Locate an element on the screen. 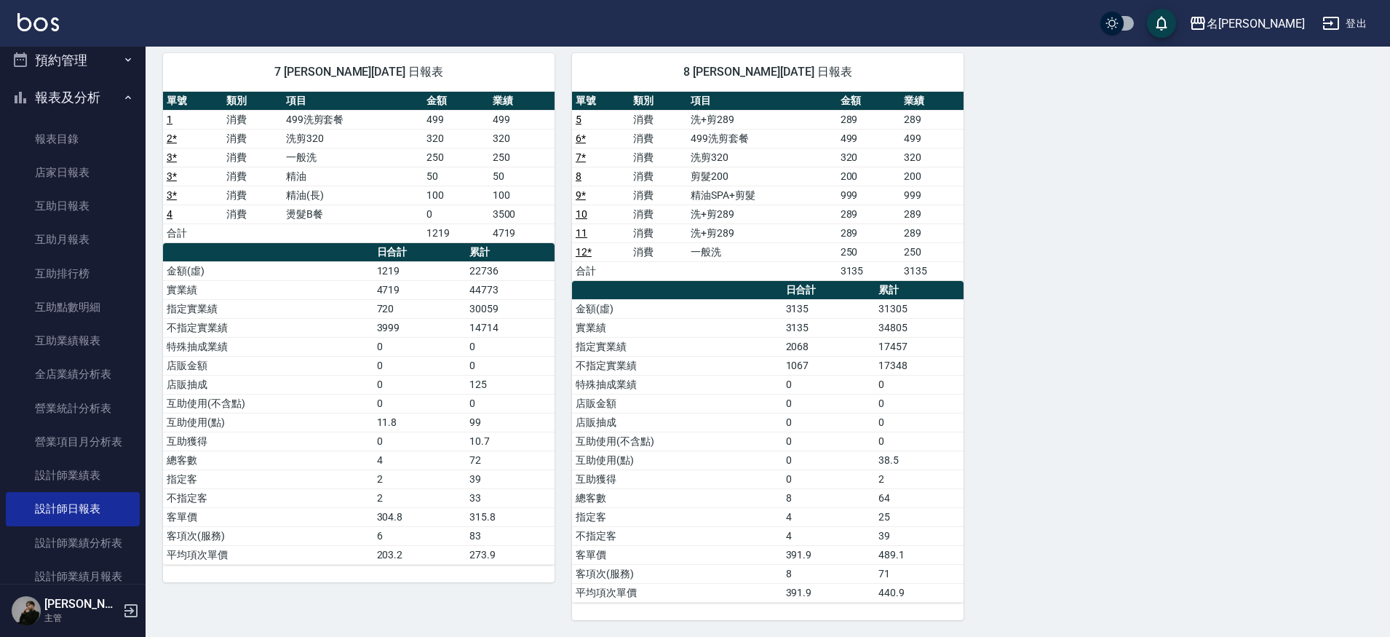 The width and height of the screenshot is (1390, 637). td: 391.9 is located at coordinates (828, 592).